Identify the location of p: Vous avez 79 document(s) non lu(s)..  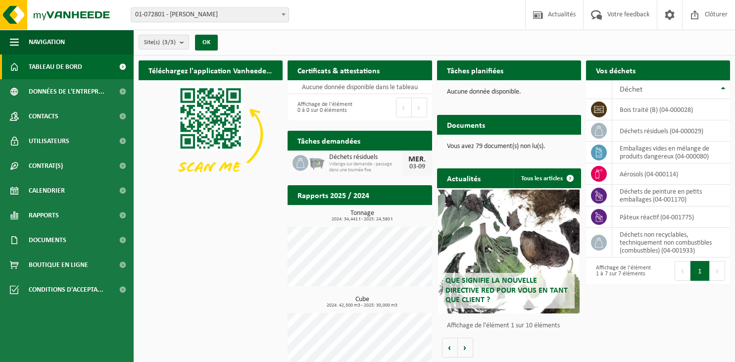
(509, 147).